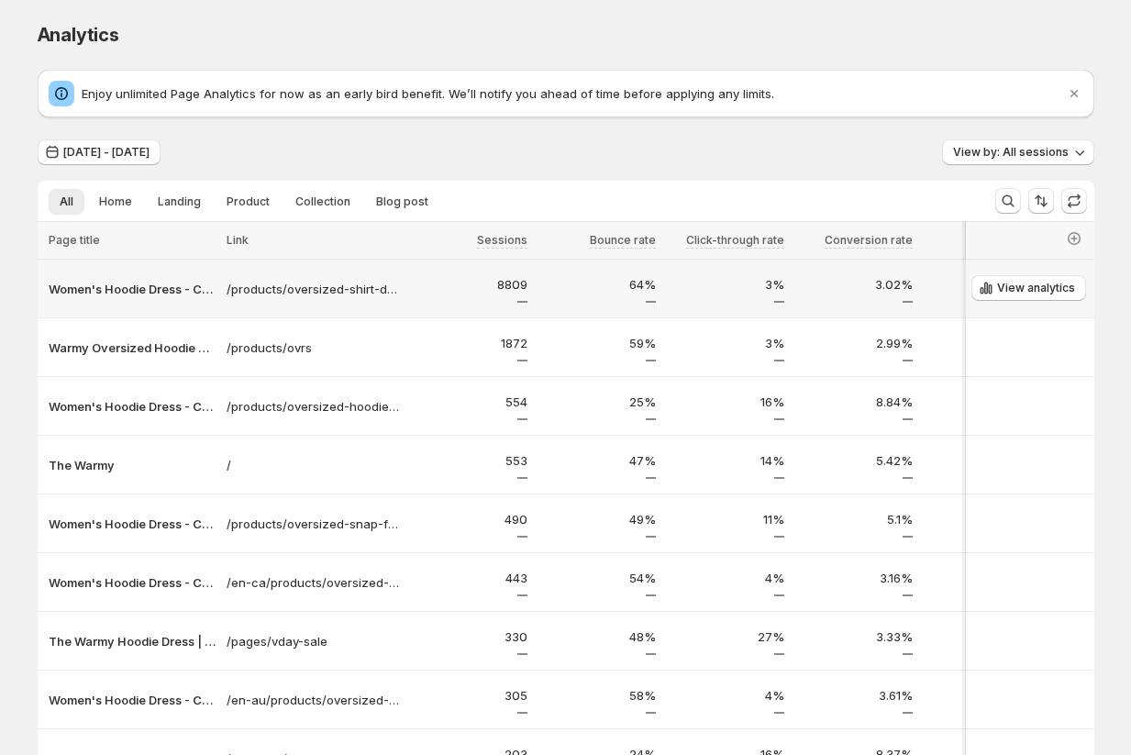  What do you see at coordinates (597, 402) in the screenshot?
I see `p: 25%` at bounding box center [597, 402].